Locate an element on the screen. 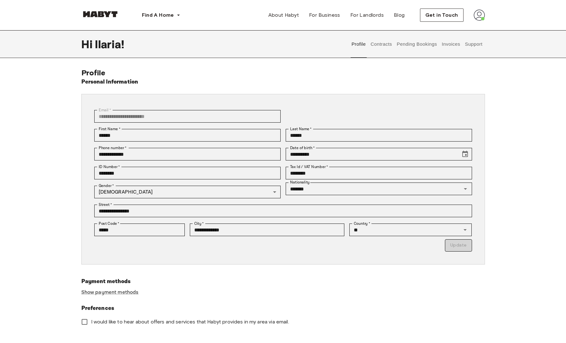 The image size is (566, 343). img: avatar is located at coordinates (480, 15).